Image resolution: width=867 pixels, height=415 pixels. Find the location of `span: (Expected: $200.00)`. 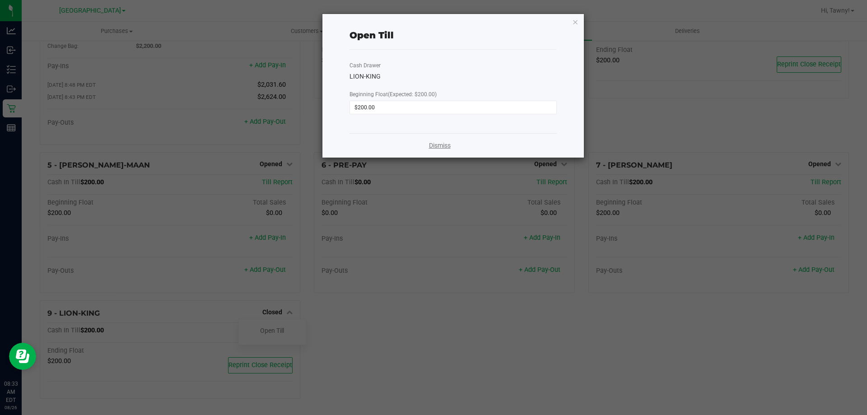

span: (Expected: $200.00) is located at coordinates (412, 94).